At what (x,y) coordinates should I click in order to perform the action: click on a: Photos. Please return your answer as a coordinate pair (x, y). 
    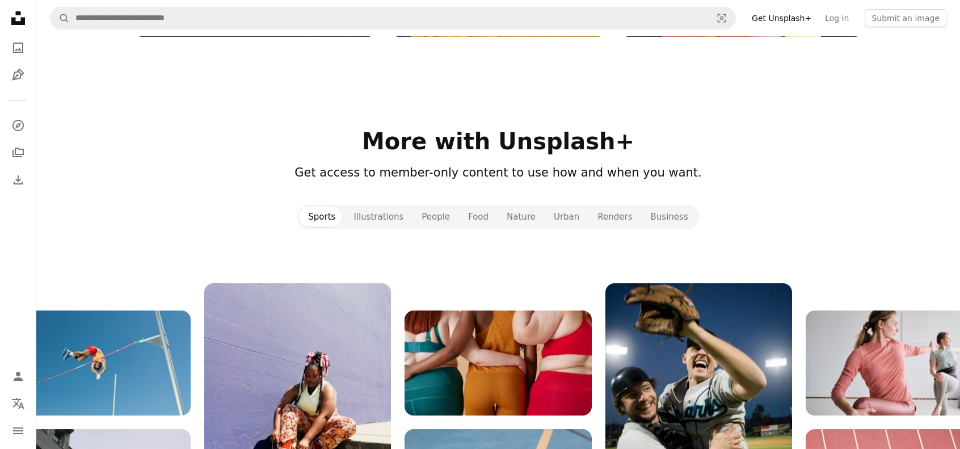
    Looking at the image, I should click on (18, 48).